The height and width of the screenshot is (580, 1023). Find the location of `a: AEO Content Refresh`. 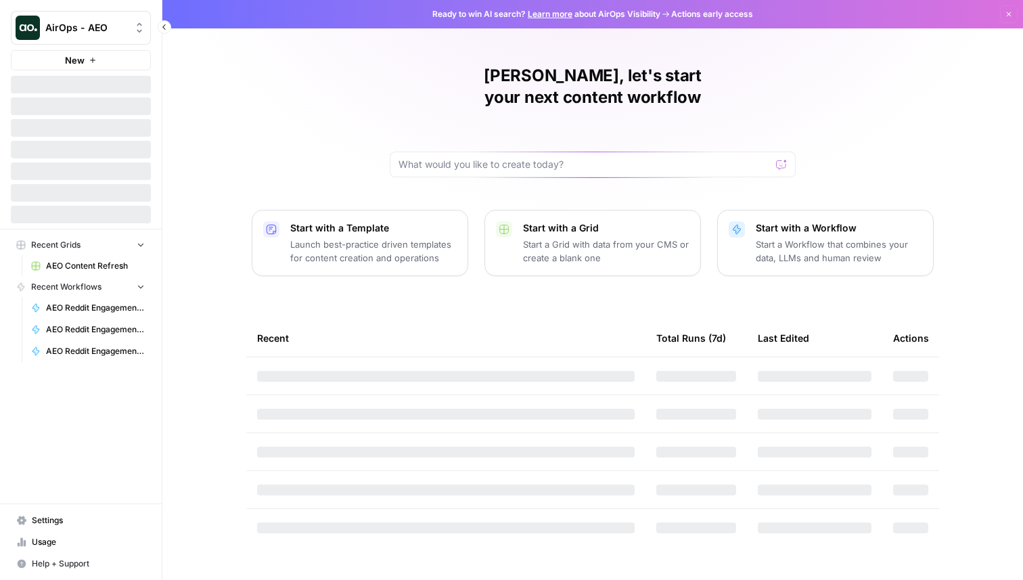

a: AEO Content Refresh is located at coordinates (88, 266).